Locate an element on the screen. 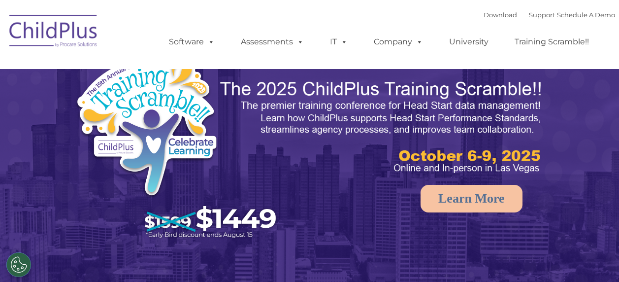  img: ChildPlus by Procare Solutions is located at coordinates (54, 33).